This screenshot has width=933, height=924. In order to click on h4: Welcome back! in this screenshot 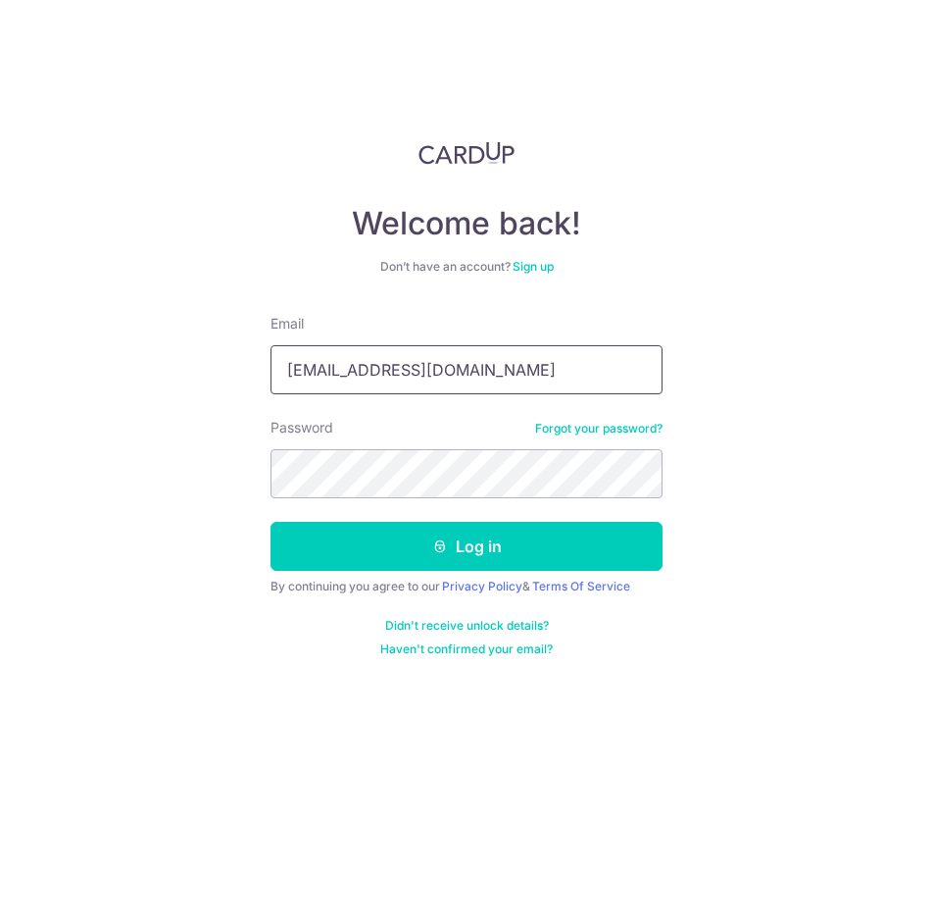, I will do `click(467, 224)`.